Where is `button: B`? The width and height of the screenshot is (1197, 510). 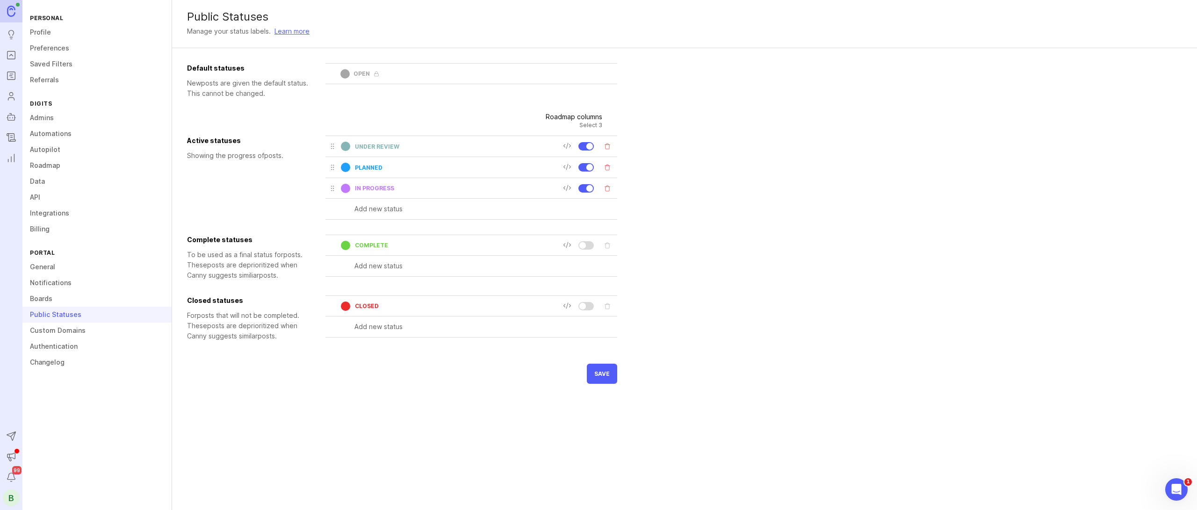 button: B is located at coordinates (11, 498).